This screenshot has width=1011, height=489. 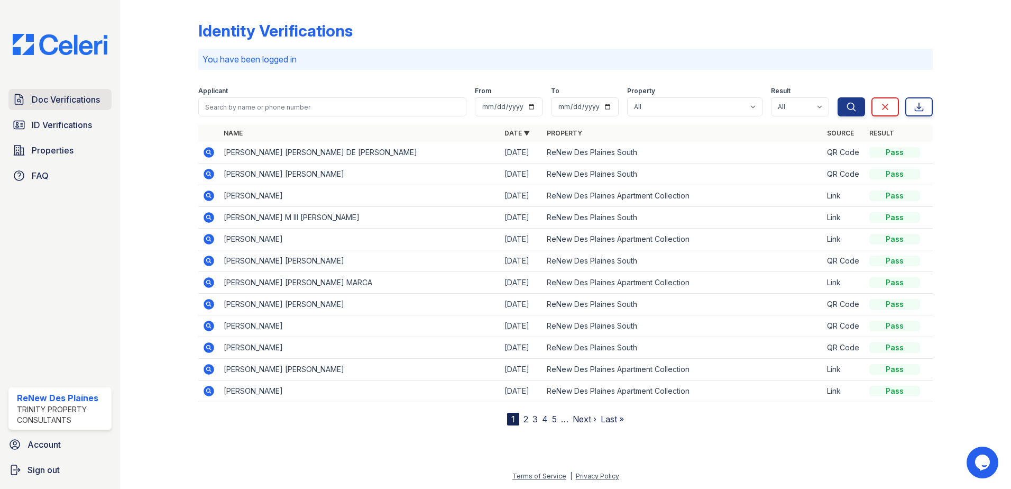 I want to click on a: ID Verifications, so click(x=60, y=125).